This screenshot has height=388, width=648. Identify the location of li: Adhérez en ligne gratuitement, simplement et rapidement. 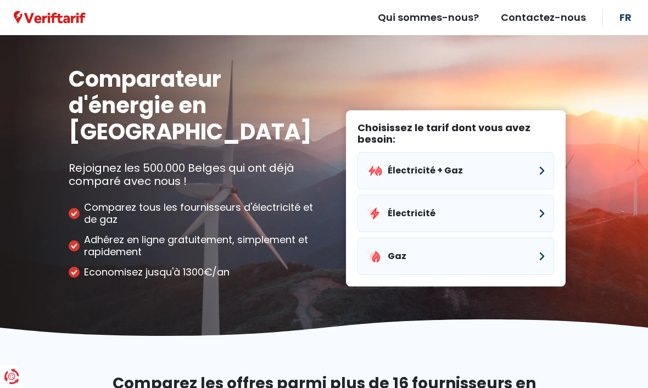
(192, 246).